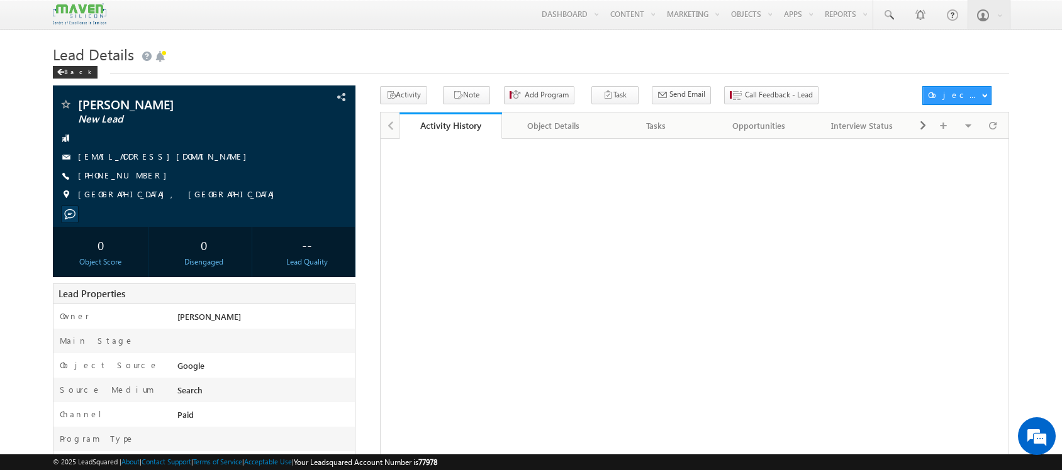  I want to click on img: Custom Logo, so click(79, 14).